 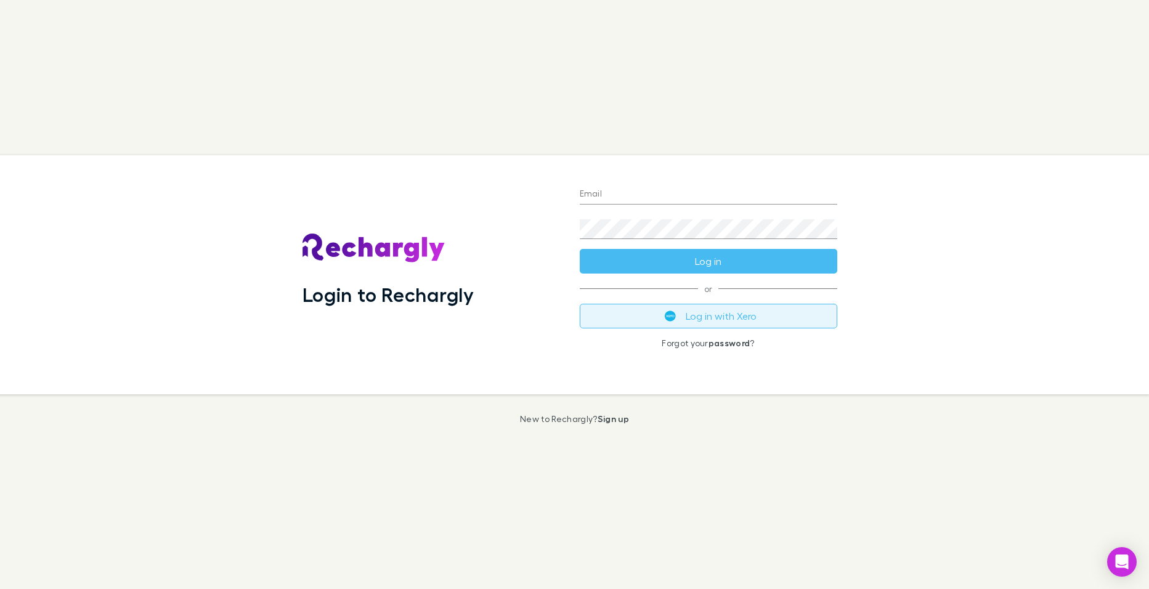 I want to click on img: Rechargly's Logo, so click(x=374, y=248).